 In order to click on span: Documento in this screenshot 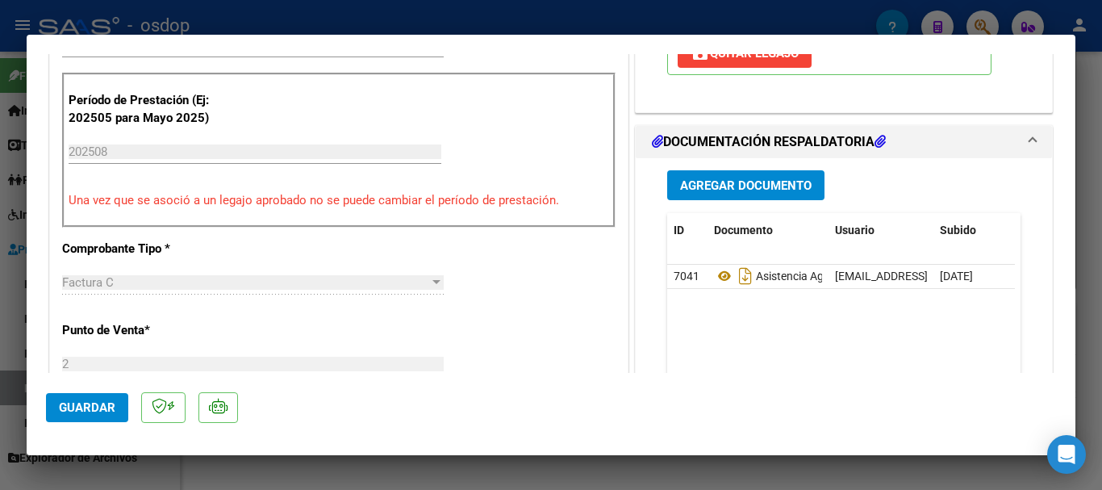, I will do `click(743, 230)`.